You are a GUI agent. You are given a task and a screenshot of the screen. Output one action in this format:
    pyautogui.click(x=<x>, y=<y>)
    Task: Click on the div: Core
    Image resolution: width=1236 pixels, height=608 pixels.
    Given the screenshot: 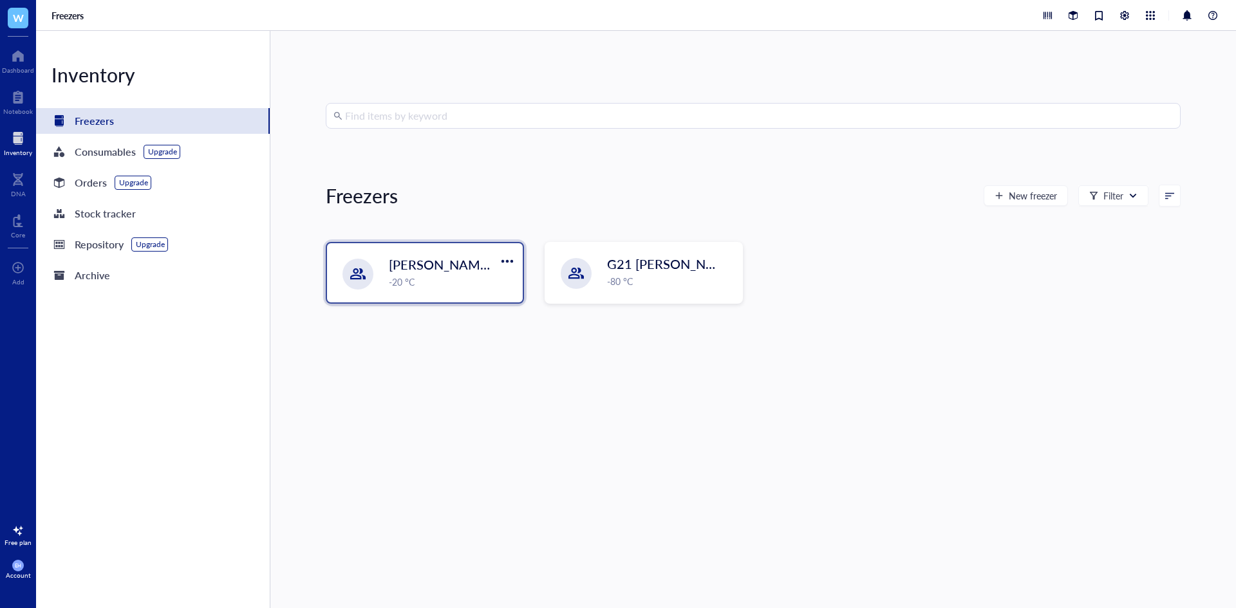 What is the action you would take?
    pyautogui.click(x=18, y=235)
    